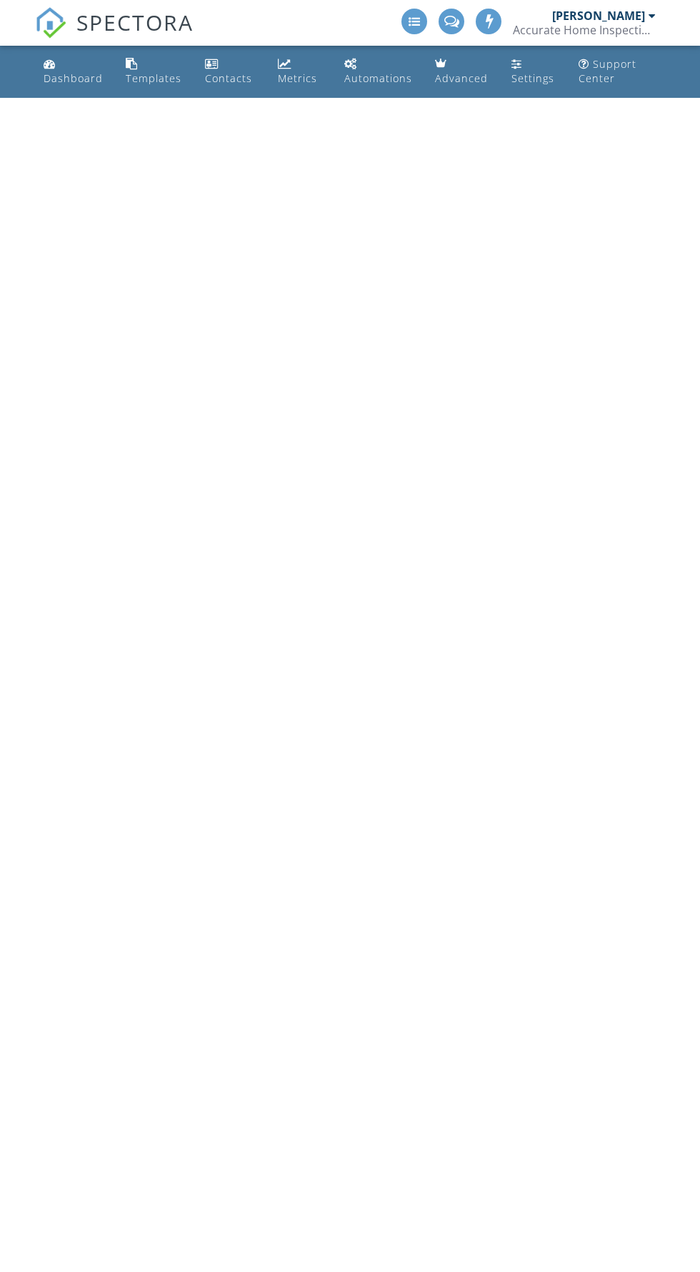 The height and width of the screenshot is (1272, 700). I want to click on div: Accurate Home Inspections, so click(584, 30).